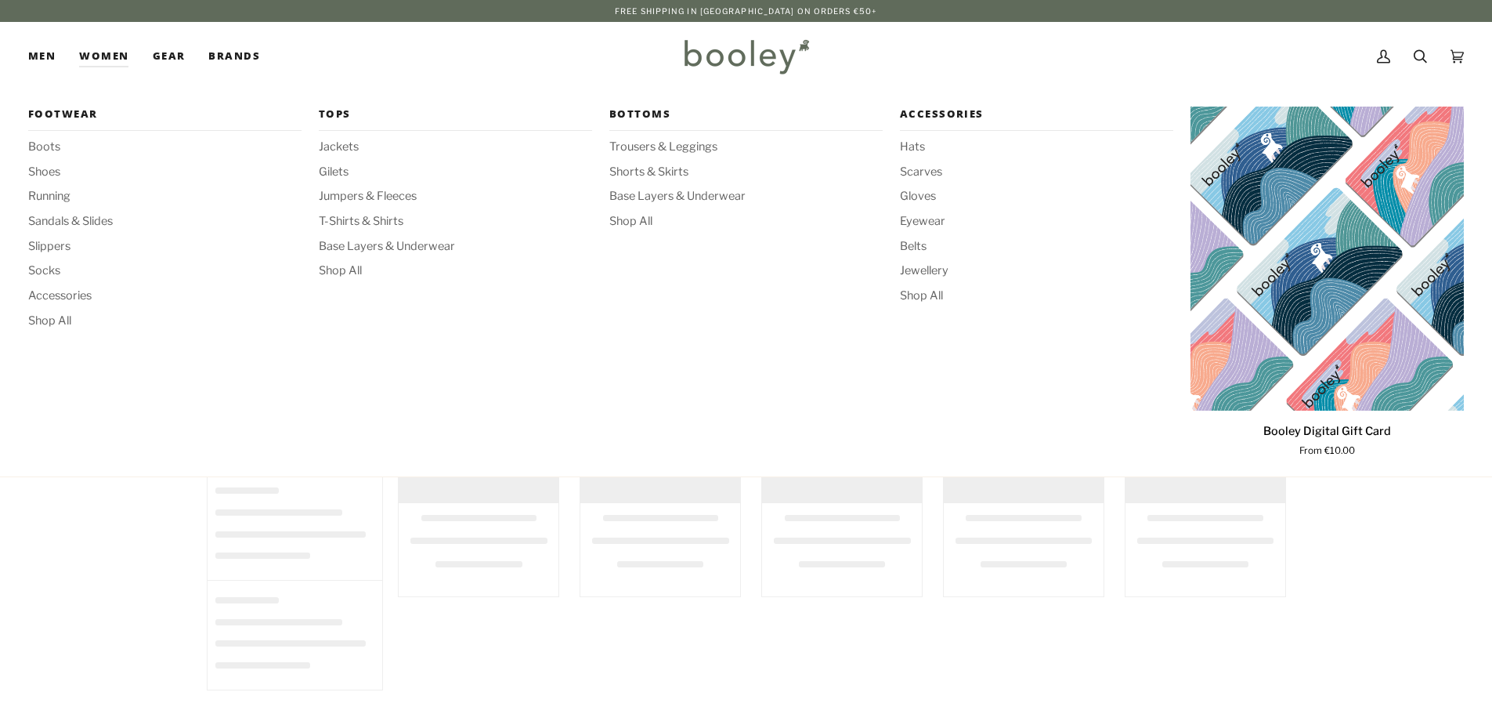 This screenshot has height=714, width=1492. I want to click on div: Men, so click(48, 56).